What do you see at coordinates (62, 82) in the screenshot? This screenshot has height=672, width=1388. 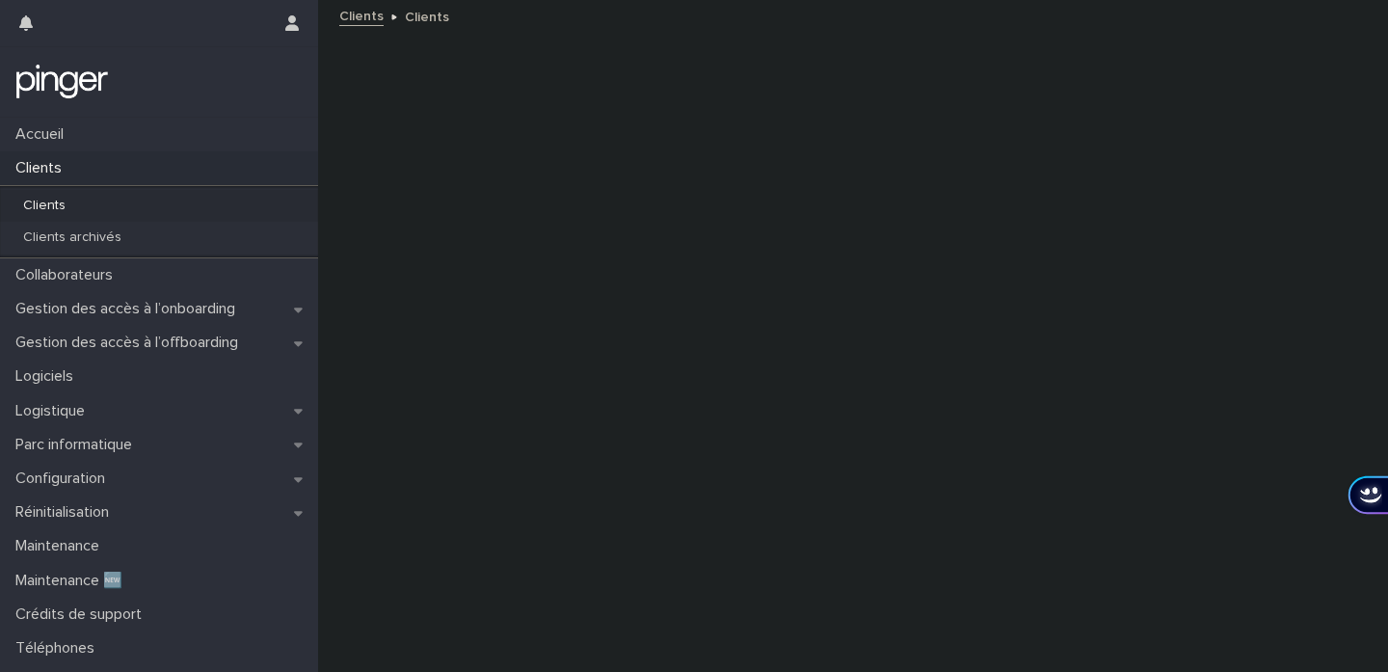 I see `img: mTgBEunGTSyRkCgitkcU` at bounding box center [62, 82].